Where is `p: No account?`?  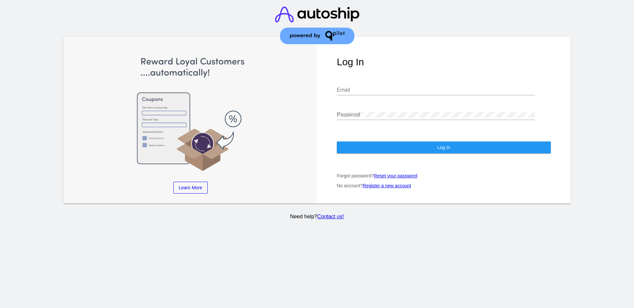 p: No account? is located at coordinates (444, 186).